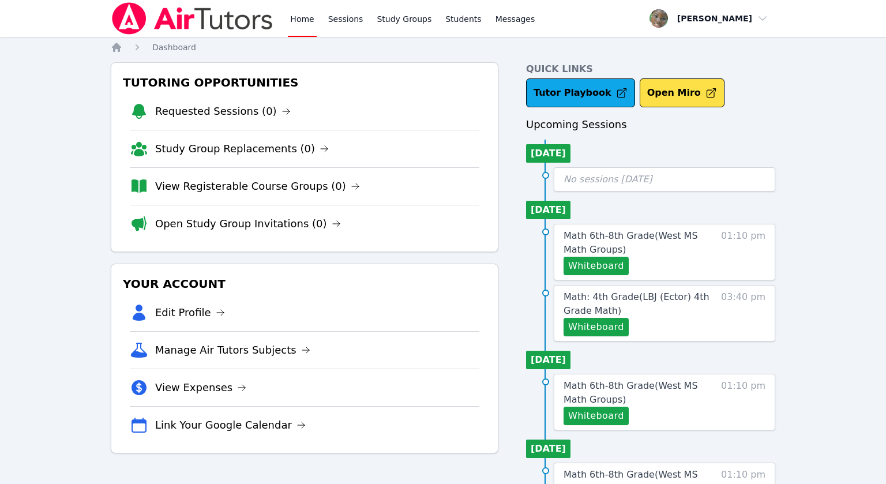  I want to click on a: Dashboard, so click(174, 47).